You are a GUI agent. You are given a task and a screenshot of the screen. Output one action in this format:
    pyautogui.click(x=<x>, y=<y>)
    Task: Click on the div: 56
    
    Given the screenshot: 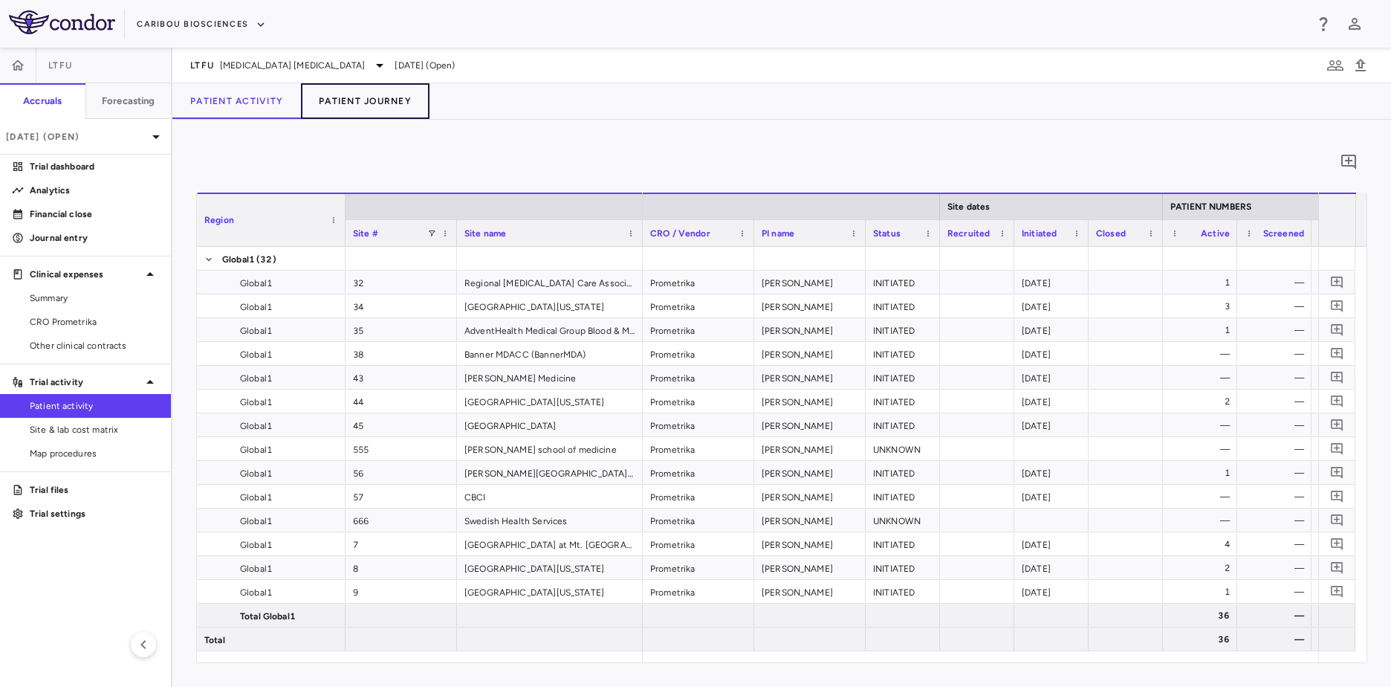 What is the action you would take?
    pyautogui.click(x=401, y=472)
    